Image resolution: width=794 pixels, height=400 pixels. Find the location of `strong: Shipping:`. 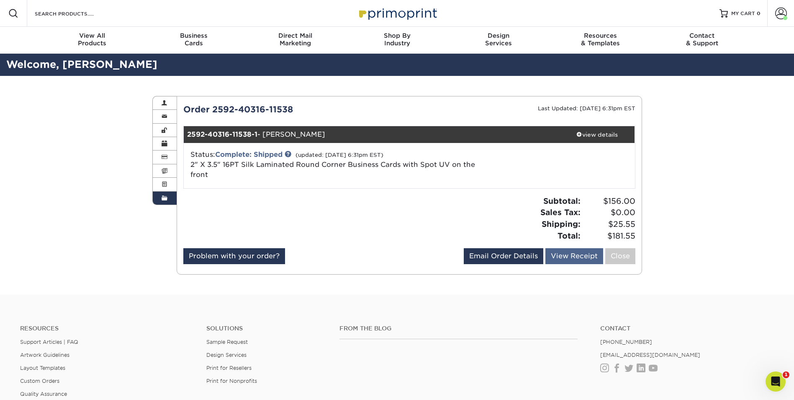

strong: Shipping: is located at coordinates (561, 224).